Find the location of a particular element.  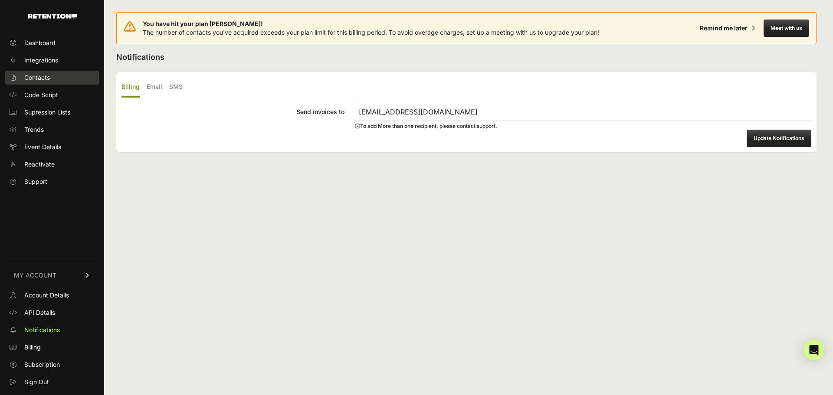

span: Event Details is located at coordinates (43, 147).